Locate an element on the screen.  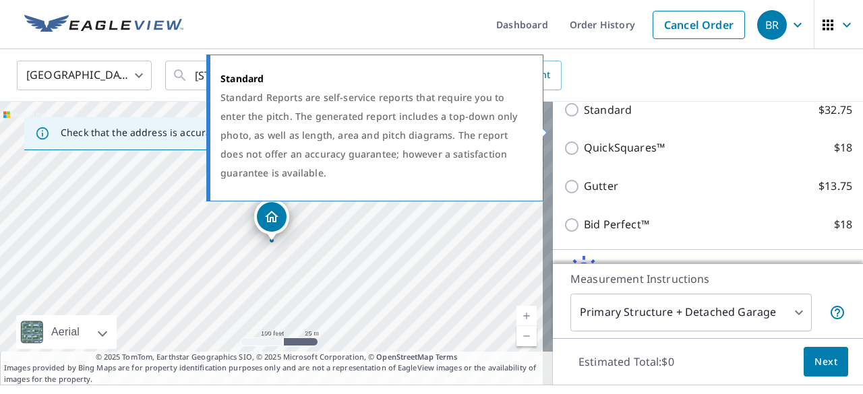
p: Bid Perfect™ is located at coordinates (616, 224).